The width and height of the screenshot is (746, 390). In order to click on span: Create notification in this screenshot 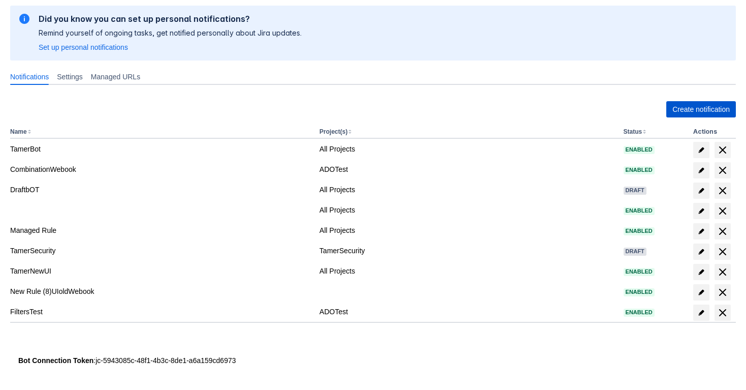, I will do `click(701, 109)`.